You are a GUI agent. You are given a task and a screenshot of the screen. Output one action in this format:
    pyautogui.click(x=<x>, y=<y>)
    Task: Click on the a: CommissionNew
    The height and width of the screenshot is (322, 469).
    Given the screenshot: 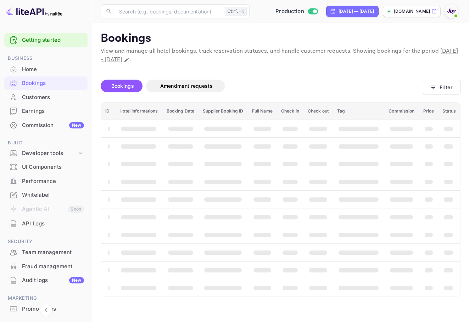 What is the action you would take?
    pyautogui.click(x=46, y=125)
    